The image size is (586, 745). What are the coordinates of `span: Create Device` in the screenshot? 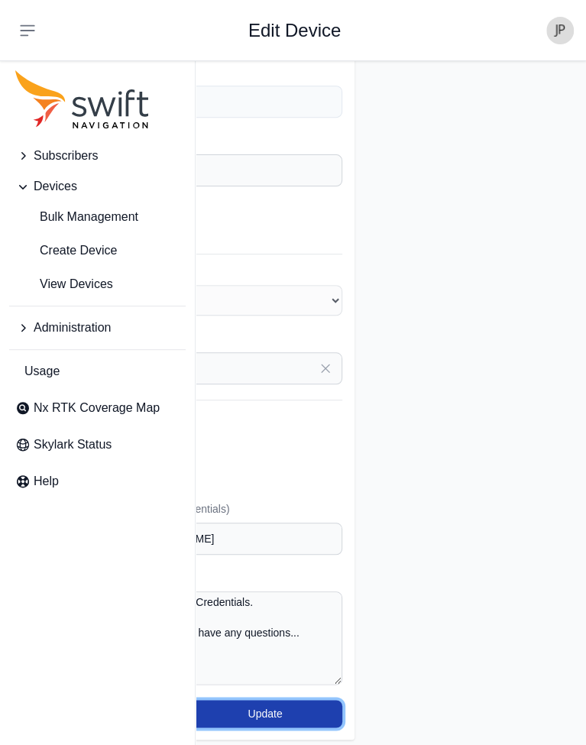 It's located at (66, 251).